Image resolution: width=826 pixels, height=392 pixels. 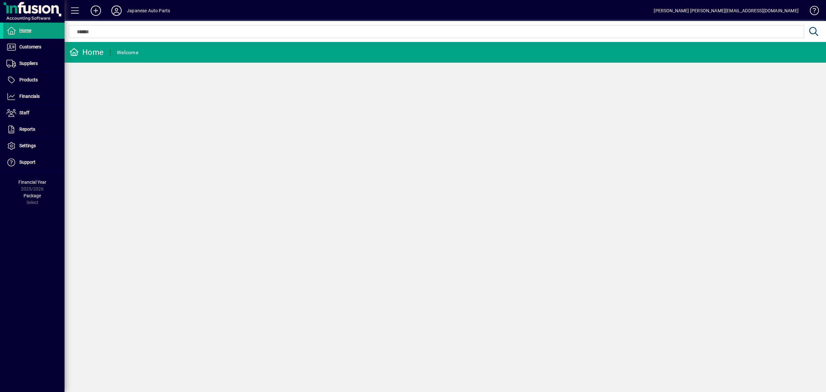 I want to click on span: Customers, so click(x=30, y=47).